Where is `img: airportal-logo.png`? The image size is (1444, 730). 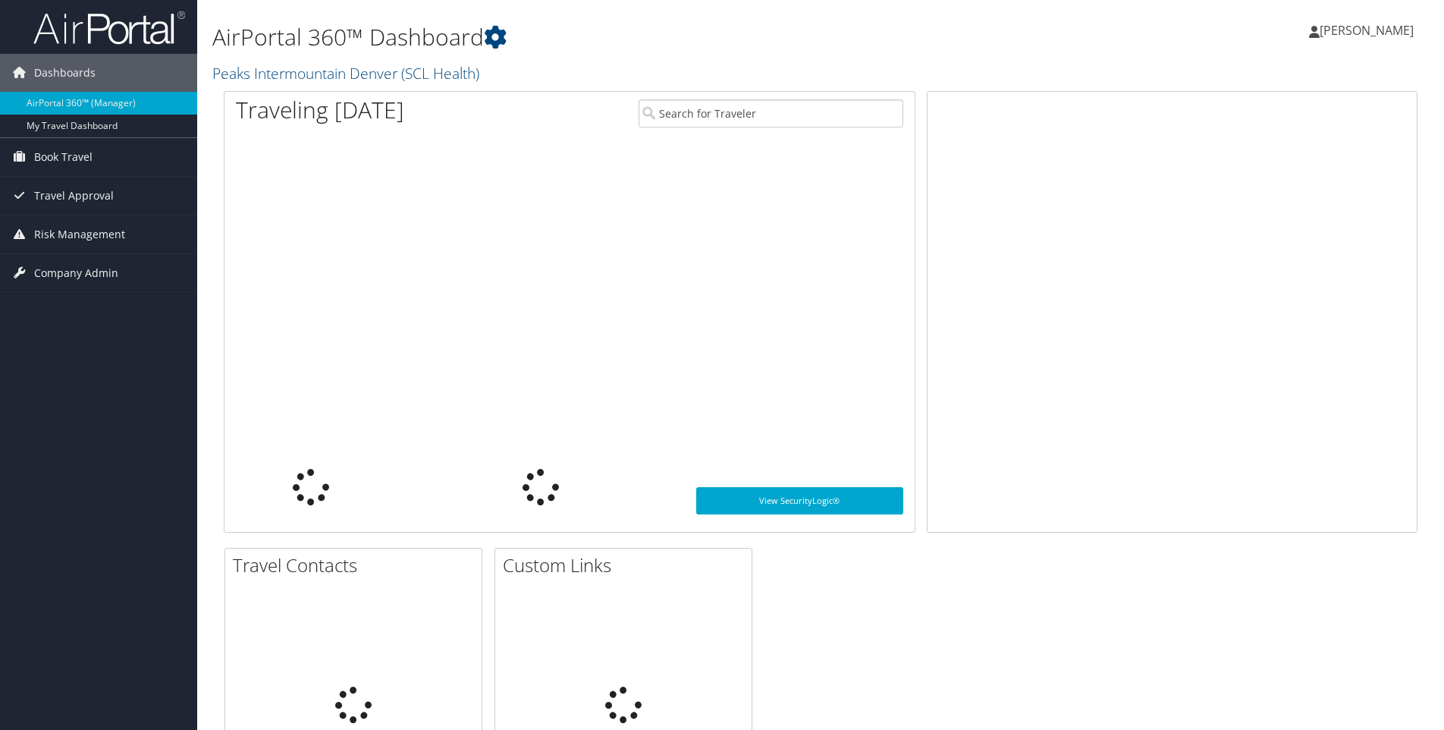
img: airportal-logo.png is located at coordinates (109, 27).